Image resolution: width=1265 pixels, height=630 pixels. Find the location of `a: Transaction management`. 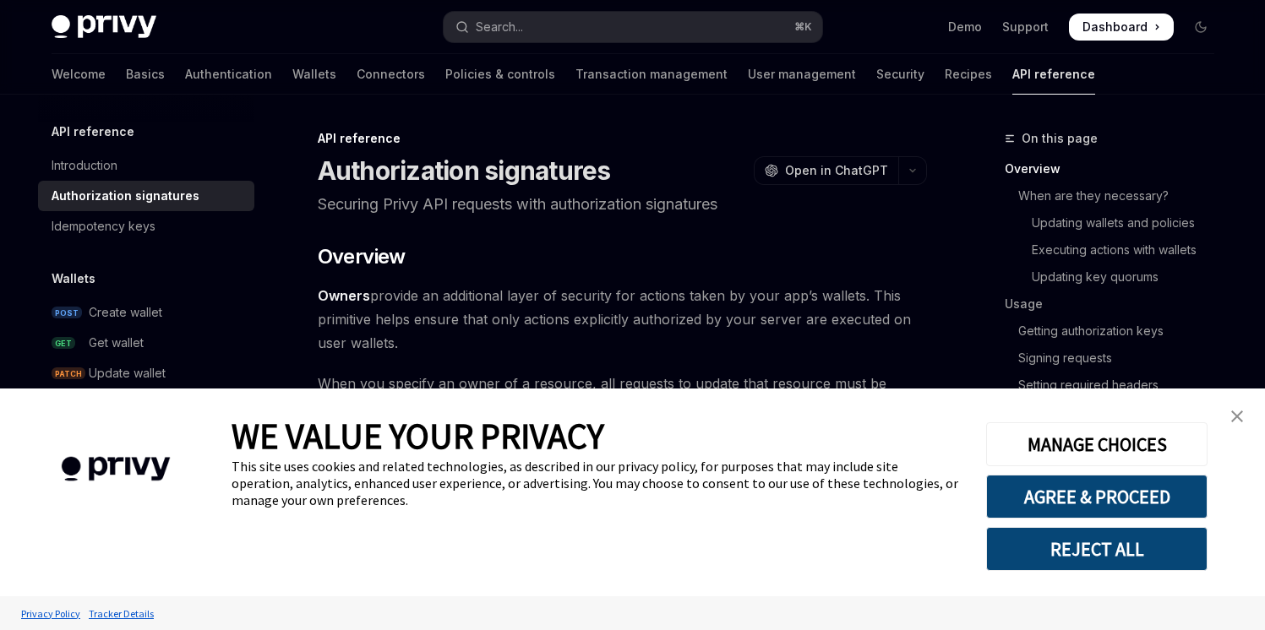

a: Transaction management is located at coordinates (651, 74).